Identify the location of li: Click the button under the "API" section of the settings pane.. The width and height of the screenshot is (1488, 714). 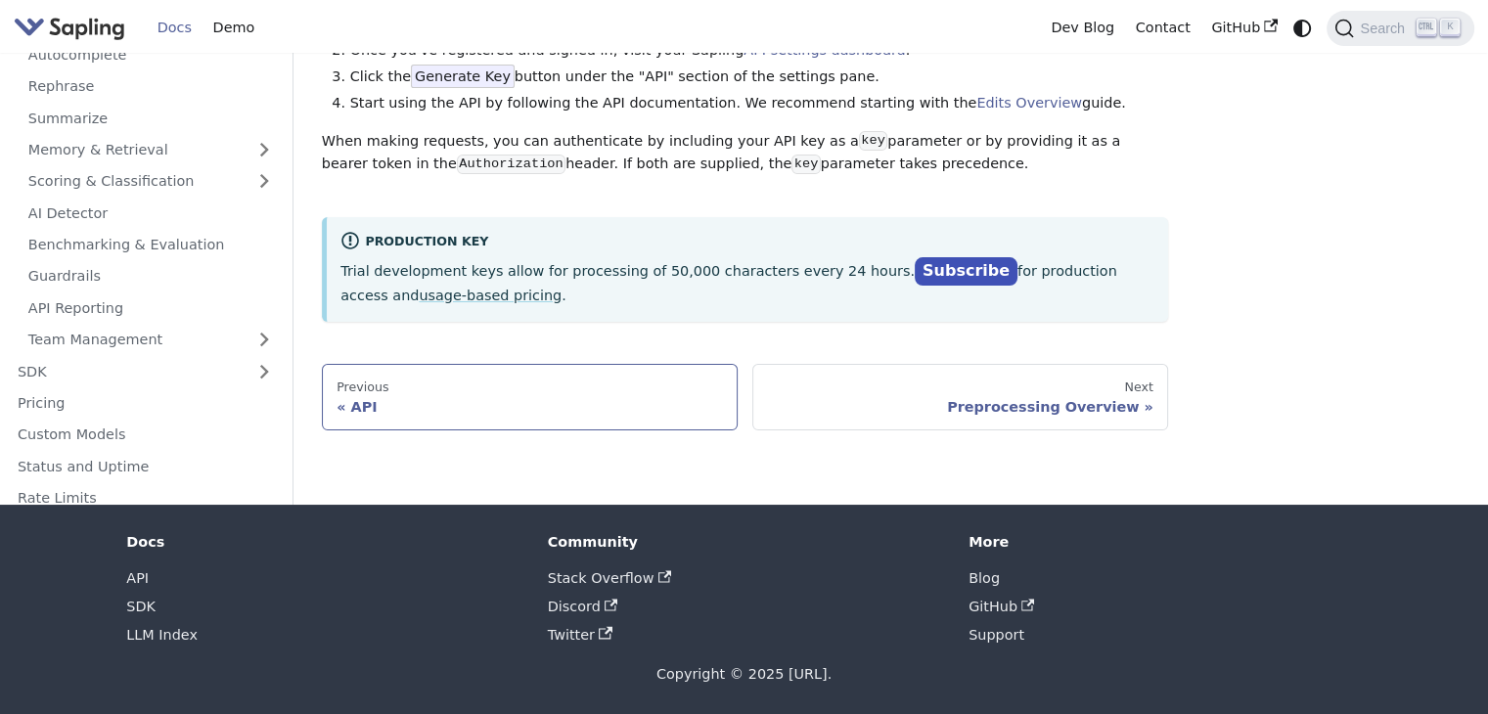
(759, 77).